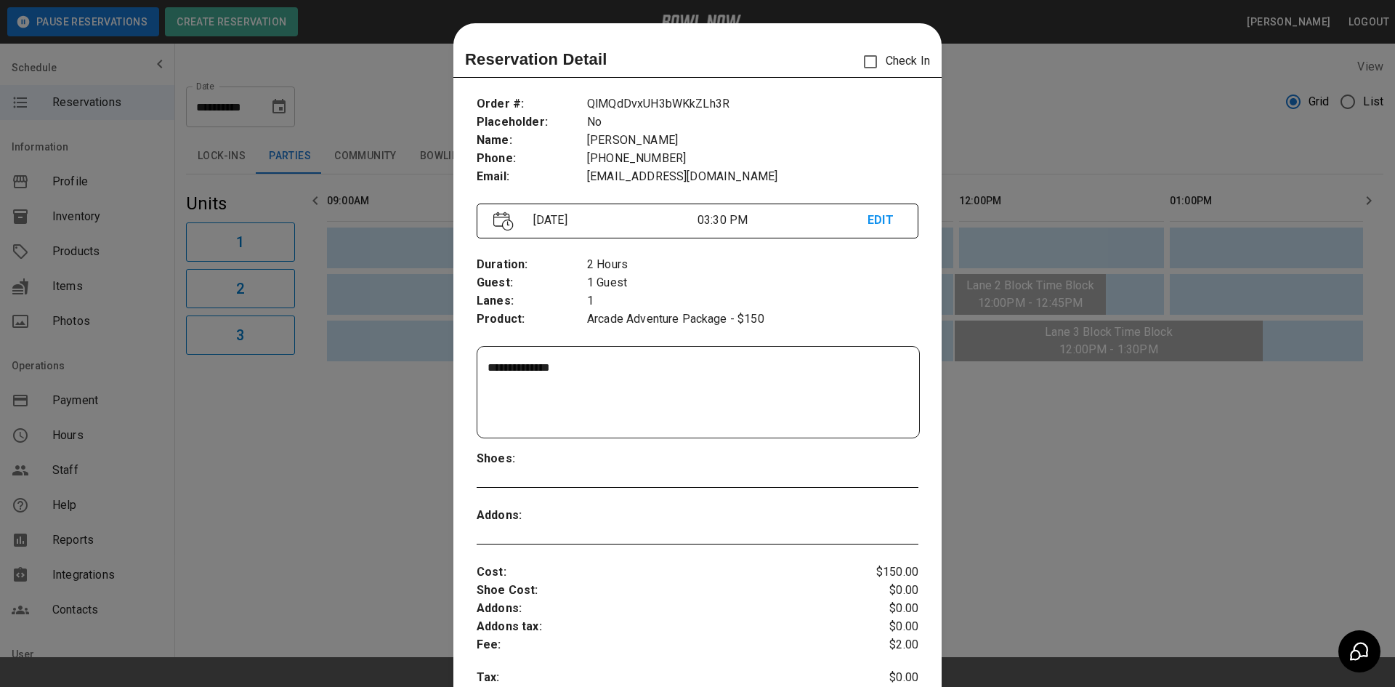 The width and height of the screenshot is (1395, 687). Describe the element at coordinates (753, 264) in the screenshot. I see `p: 2 Hours` at that location.